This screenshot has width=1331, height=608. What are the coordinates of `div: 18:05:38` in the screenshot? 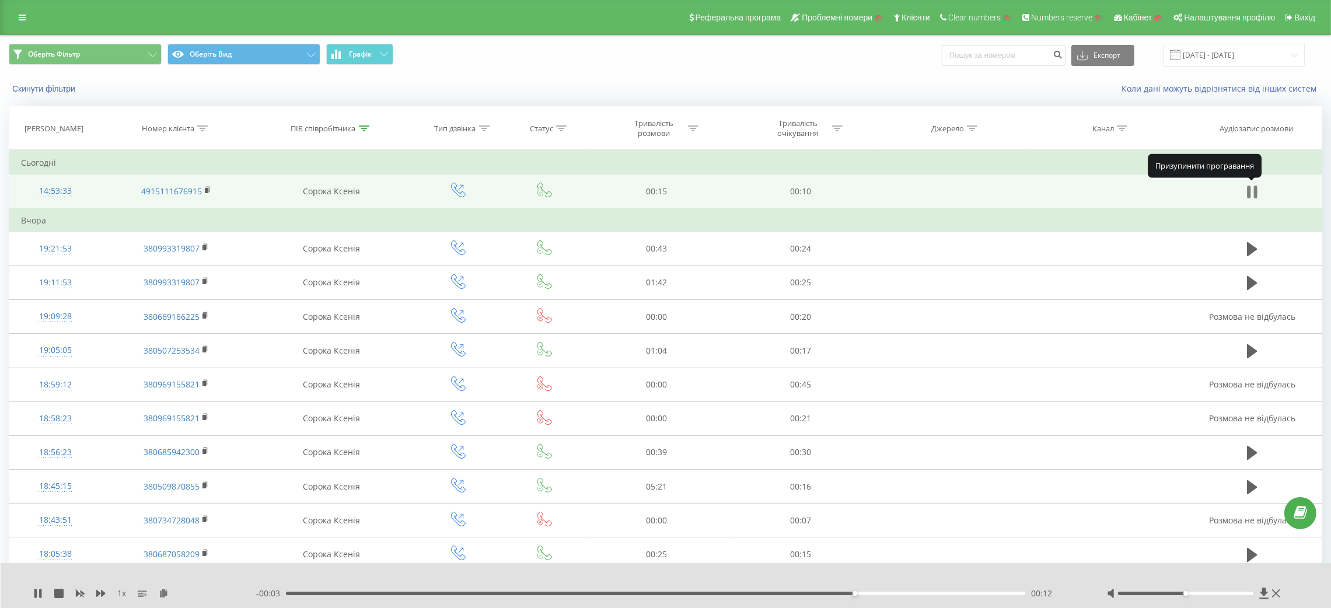 It's located at (55, 554).